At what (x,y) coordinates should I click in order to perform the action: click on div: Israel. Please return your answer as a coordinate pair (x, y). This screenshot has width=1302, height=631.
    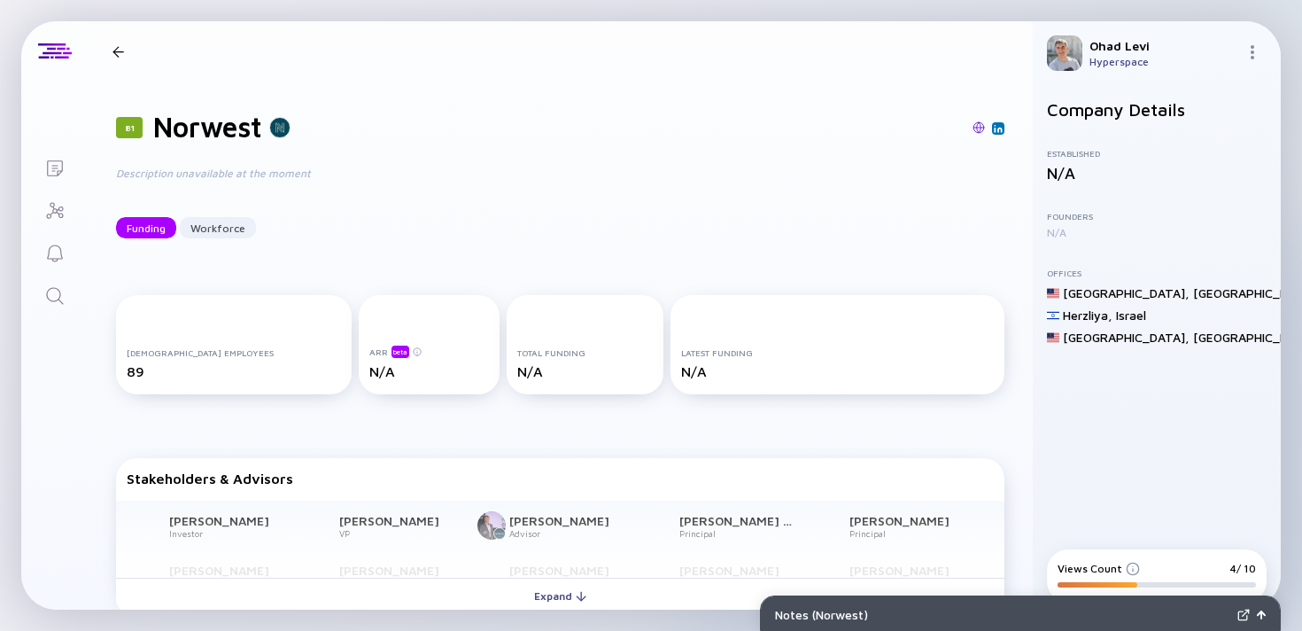
    Looking at the image, I should click on (1131, 315).